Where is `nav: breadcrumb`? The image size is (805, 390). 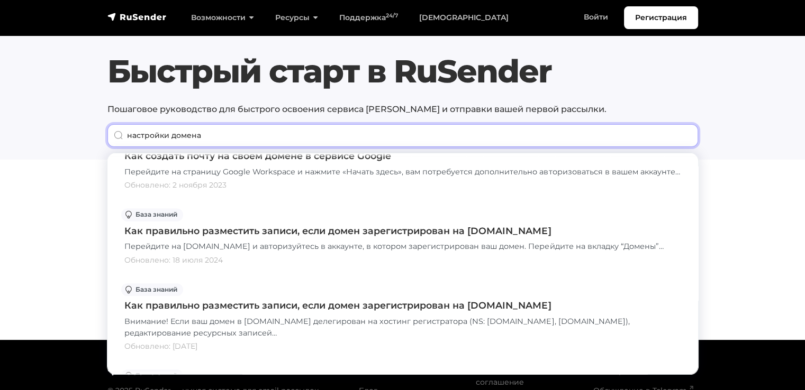
nav: breadcrumb is located at coordinates (403, 178).